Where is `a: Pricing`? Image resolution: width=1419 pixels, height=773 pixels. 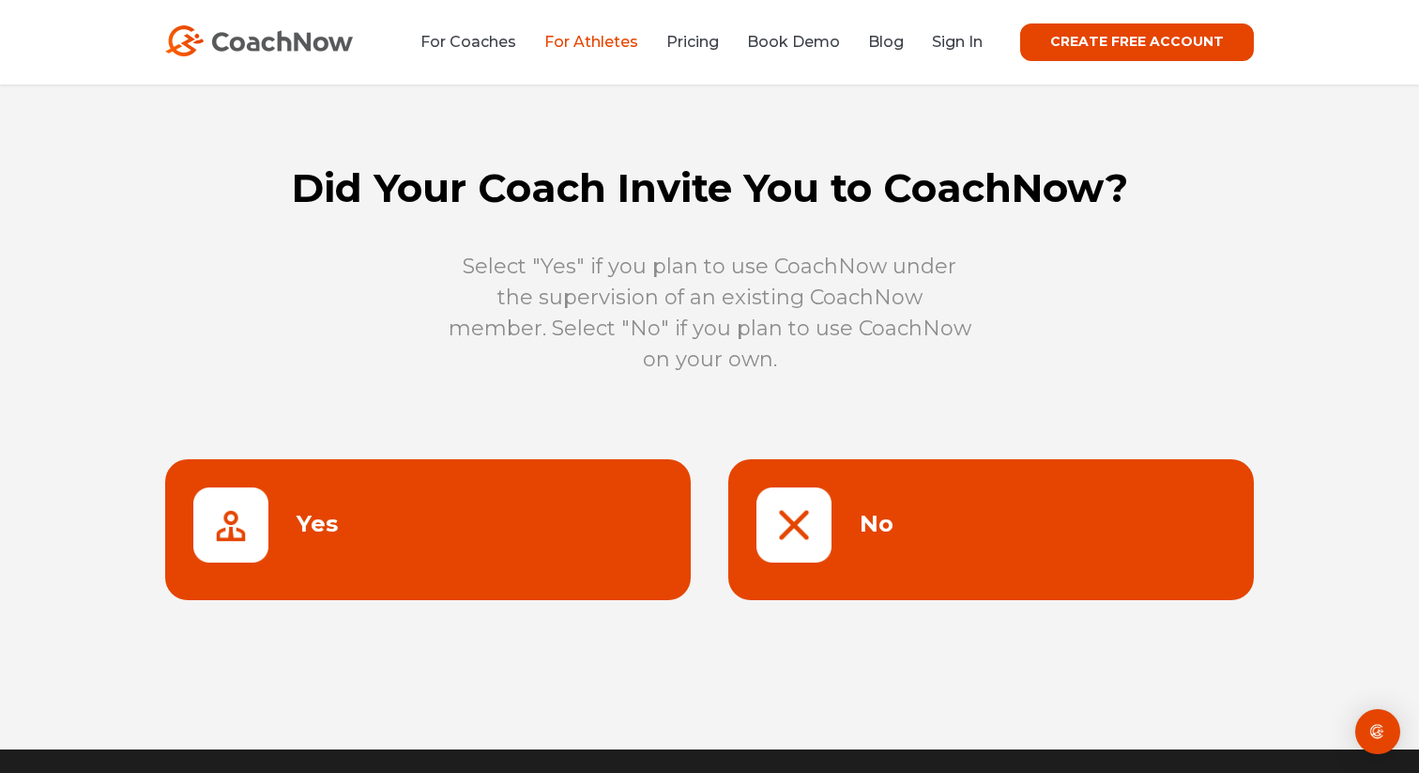 a: Pricing is located at coordinates (693, 41).